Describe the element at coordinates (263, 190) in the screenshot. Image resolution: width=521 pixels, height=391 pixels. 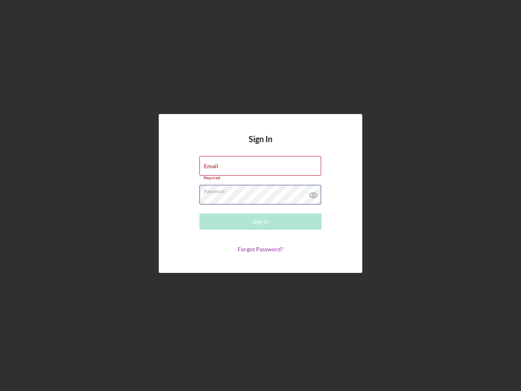
I see `label: Password` at that location.